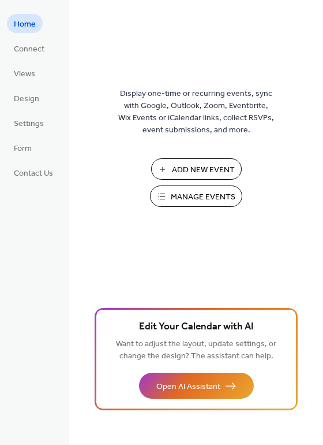 The height and width of the screenshot is (445, 323). What do you see at coordinates (24, 74) in the screenshot?
I see `span: Views` at bounding box center [24, 74].